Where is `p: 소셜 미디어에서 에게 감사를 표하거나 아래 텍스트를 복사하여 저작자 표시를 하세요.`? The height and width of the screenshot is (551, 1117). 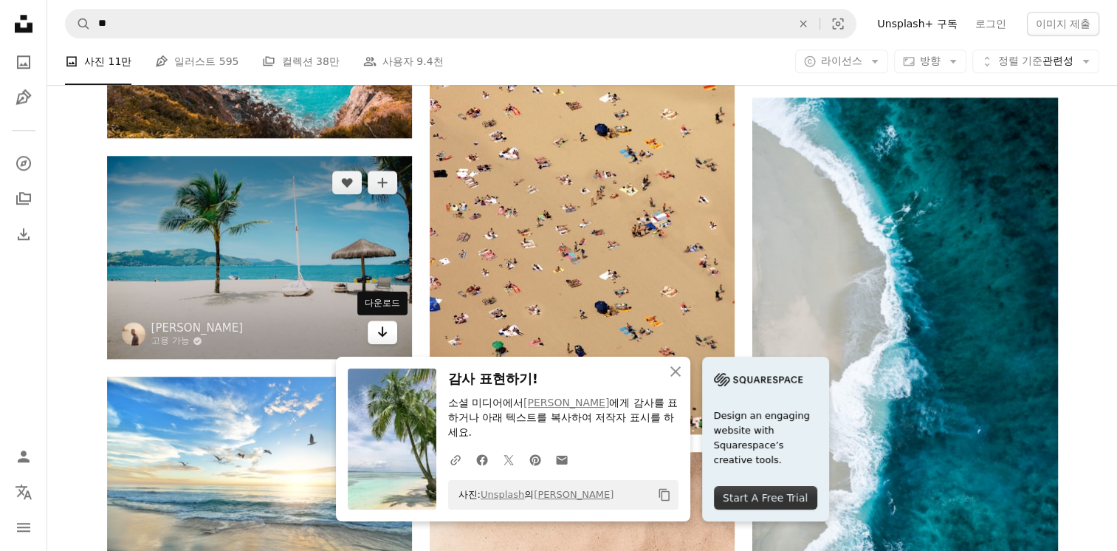
p: 소셜 미디어에서 에게 감사를 표하거나 아래 텍스트를 복사하여 저작자 표시를 하세요. is located at coordinates (563, 418).